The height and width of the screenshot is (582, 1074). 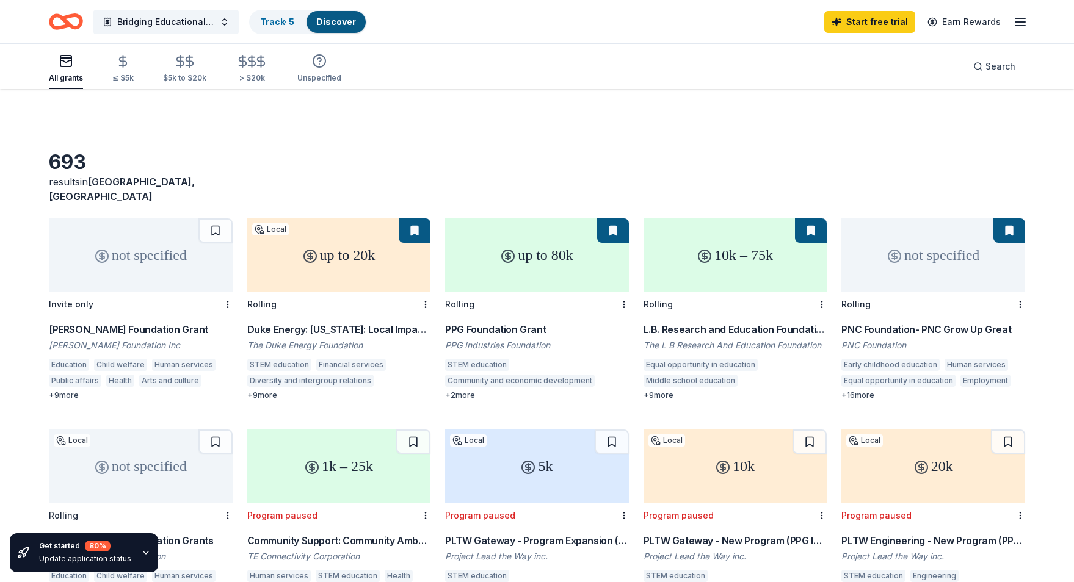 I want to click on div: 10k – 75k, so click(x=735, y=255).